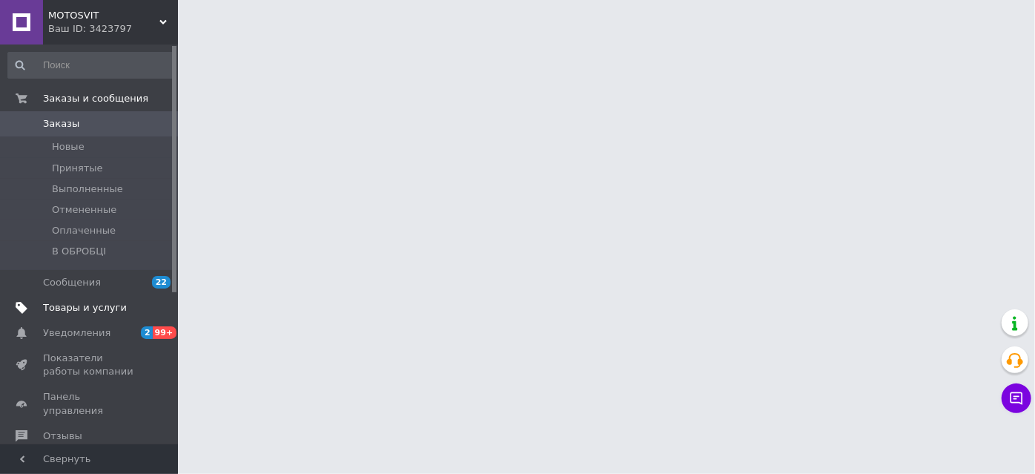 The height and width of the screenshot is (474, 1035). I want to click on span: MOTOSVIT, so click(104, 16).